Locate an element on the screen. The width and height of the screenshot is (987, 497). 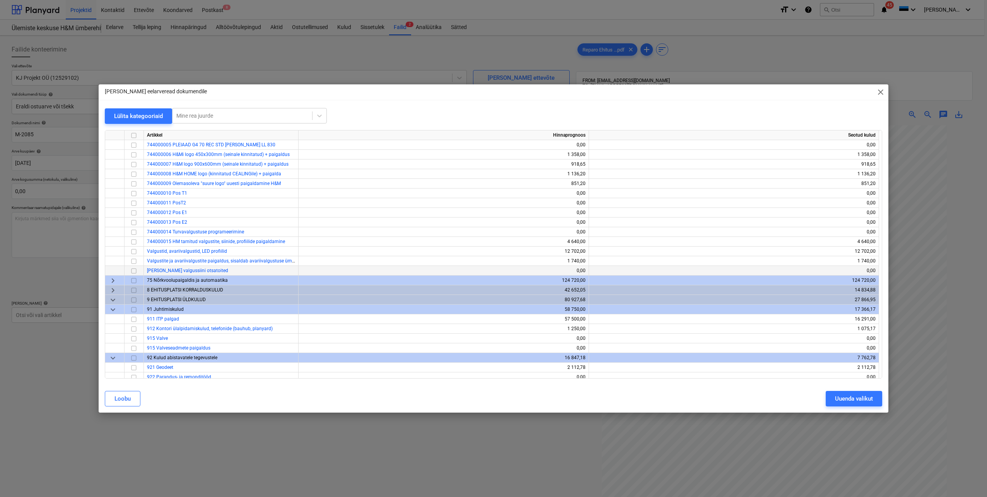
span: 9 EHITUSPLATSI ÜLDKULUD is located at coordinates (176, 299).